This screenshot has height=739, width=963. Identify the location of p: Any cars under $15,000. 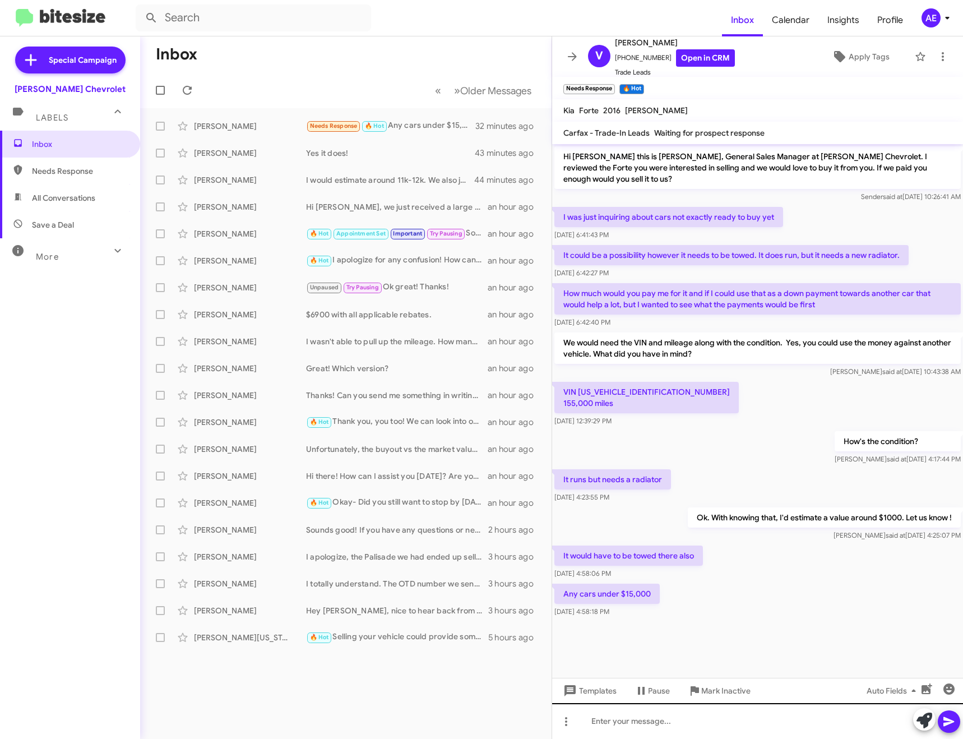
(607, 594).